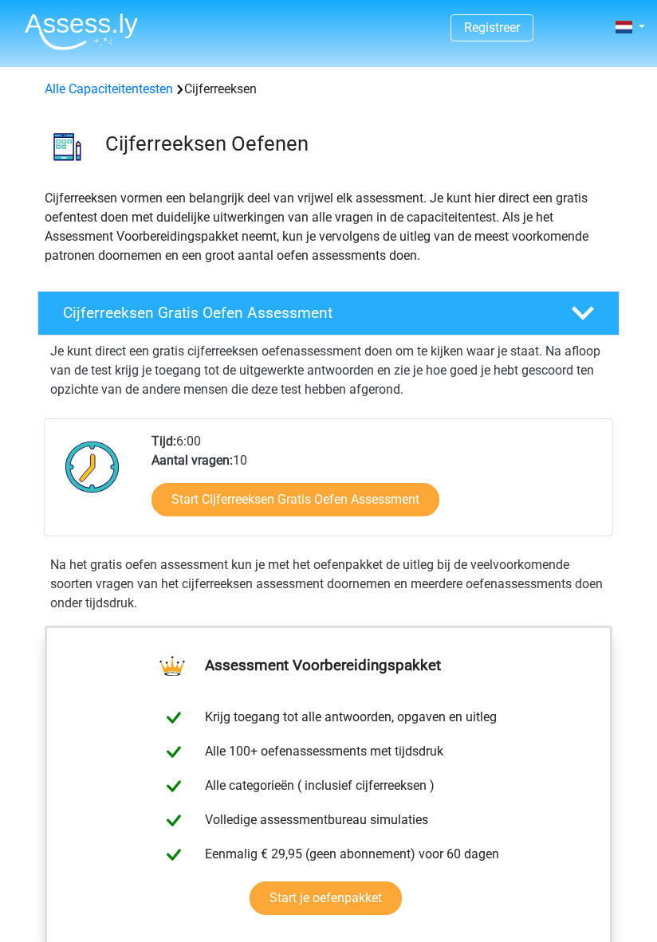  What do you see at coordinates (67, 147) in the screenshot?
I see `img: cijferreeksen` at bounding box center [67, 147].